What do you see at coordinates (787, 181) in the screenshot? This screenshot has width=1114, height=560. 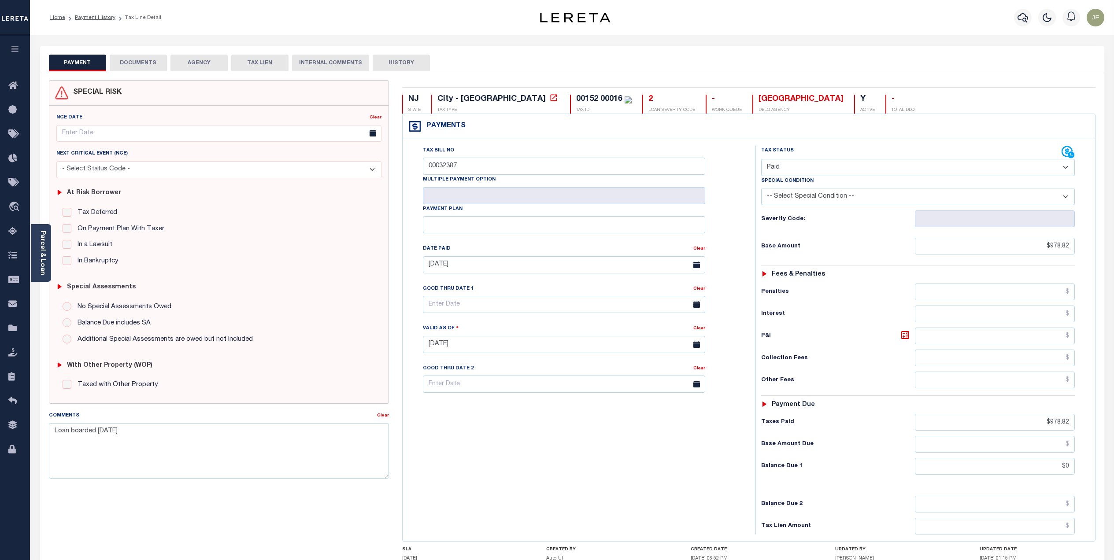 I see `label: Special Condition` at bounding box center [787, 181].